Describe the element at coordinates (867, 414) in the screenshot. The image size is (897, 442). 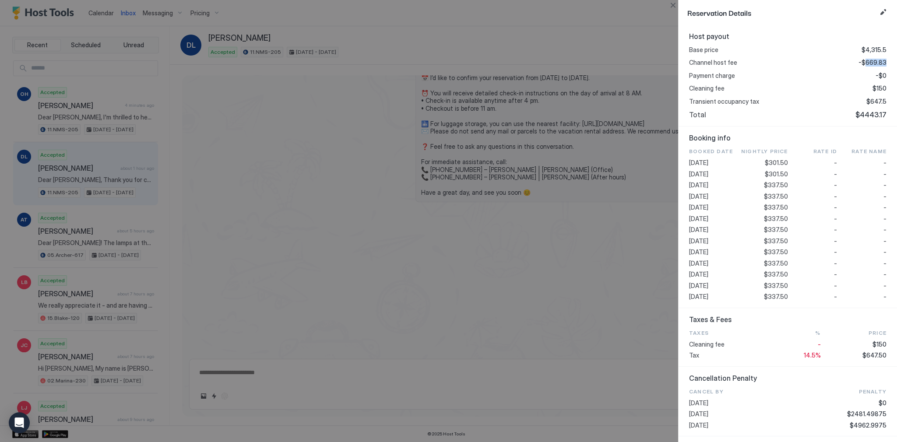
I see `span: $2481.49875` at that location.